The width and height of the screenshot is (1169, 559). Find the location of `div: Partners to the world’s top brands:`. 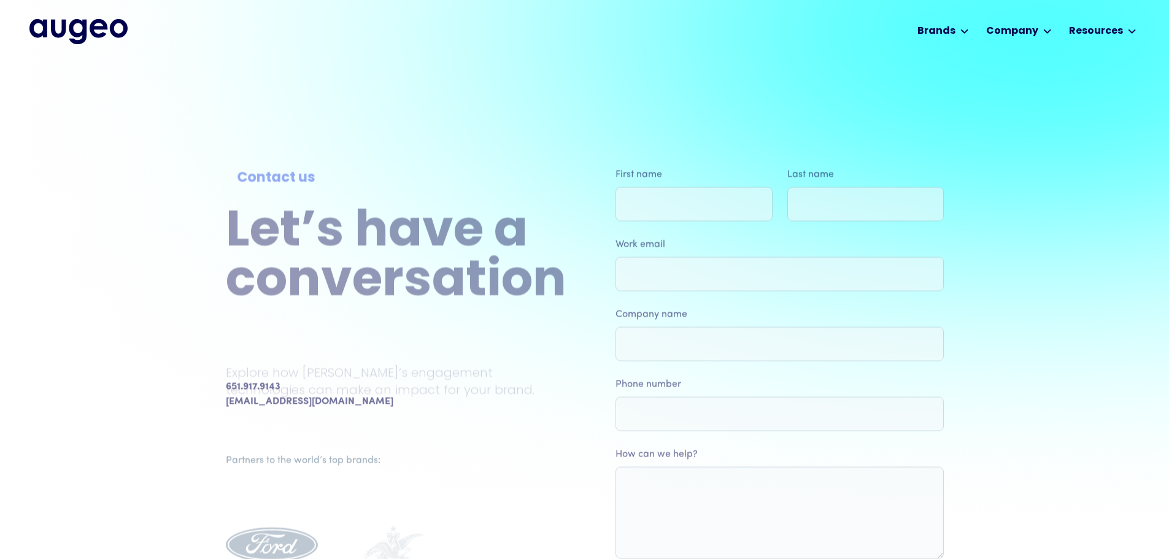

div: Partners to the world’s top brands: is located at coordinates (393, 461).